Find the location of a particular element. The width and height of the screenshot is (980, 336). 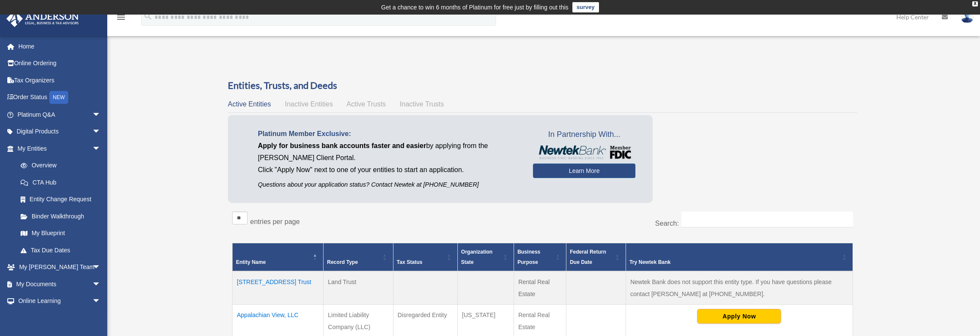

td: Land Trust is located at coordinates (358, 288).